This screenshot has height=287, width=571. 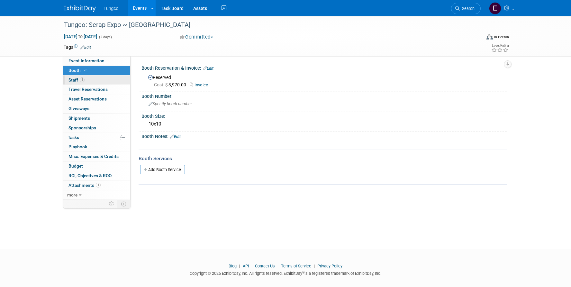 What do you see at coordinates (161, 85) in the screenshot?
I see `span: Cost: $` at bounding box center [161, 85].